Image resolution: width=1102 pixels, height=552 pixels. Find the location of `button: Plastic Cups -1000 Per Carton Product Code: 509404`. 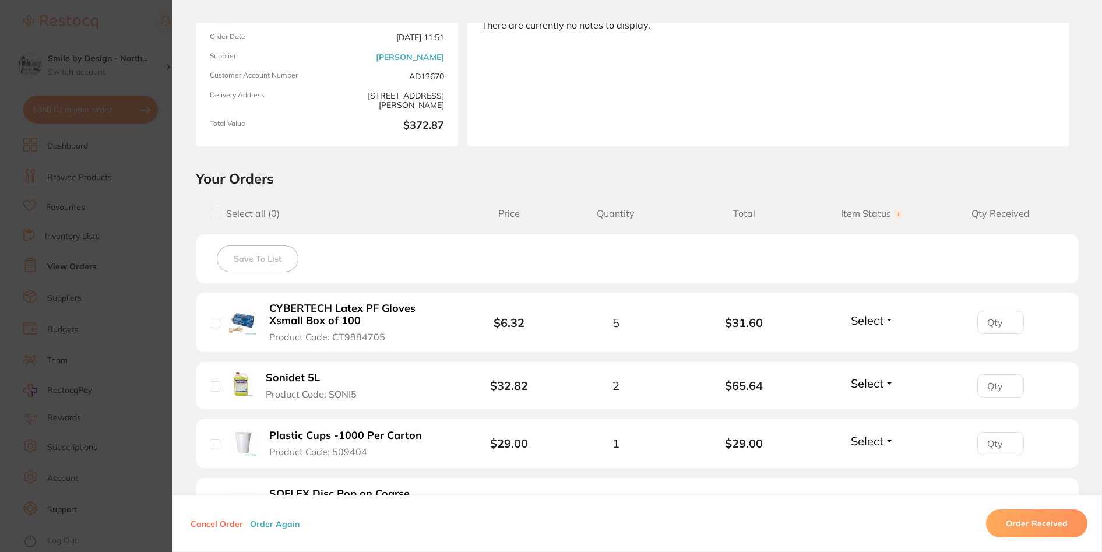

button: Plastic Cups -1000 Per Carton Product Code: 509404 is located at coordinates (350, 443).